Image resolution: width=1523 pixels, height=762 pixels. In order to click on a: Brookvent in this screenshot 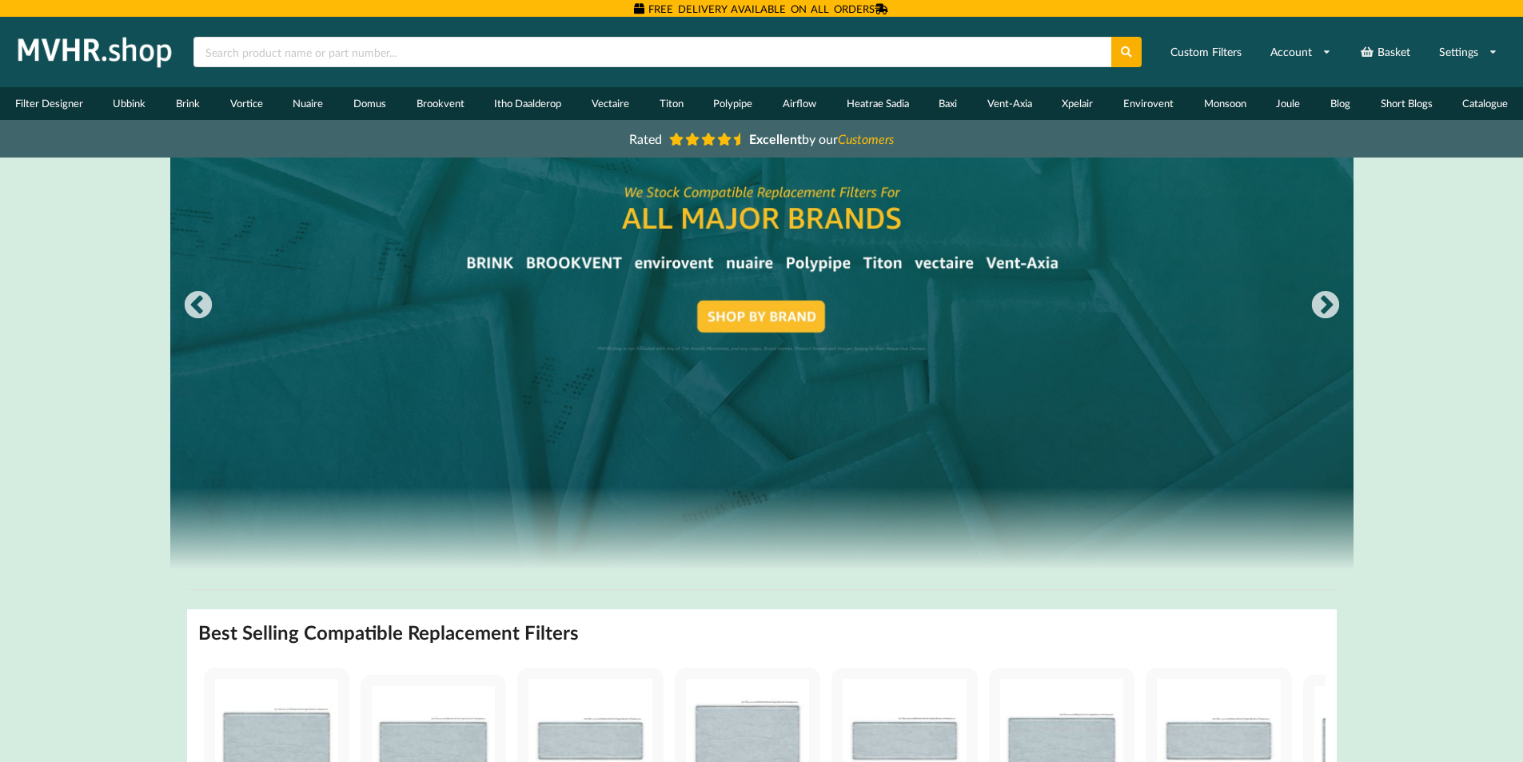, I will do `click(440, 103)`.